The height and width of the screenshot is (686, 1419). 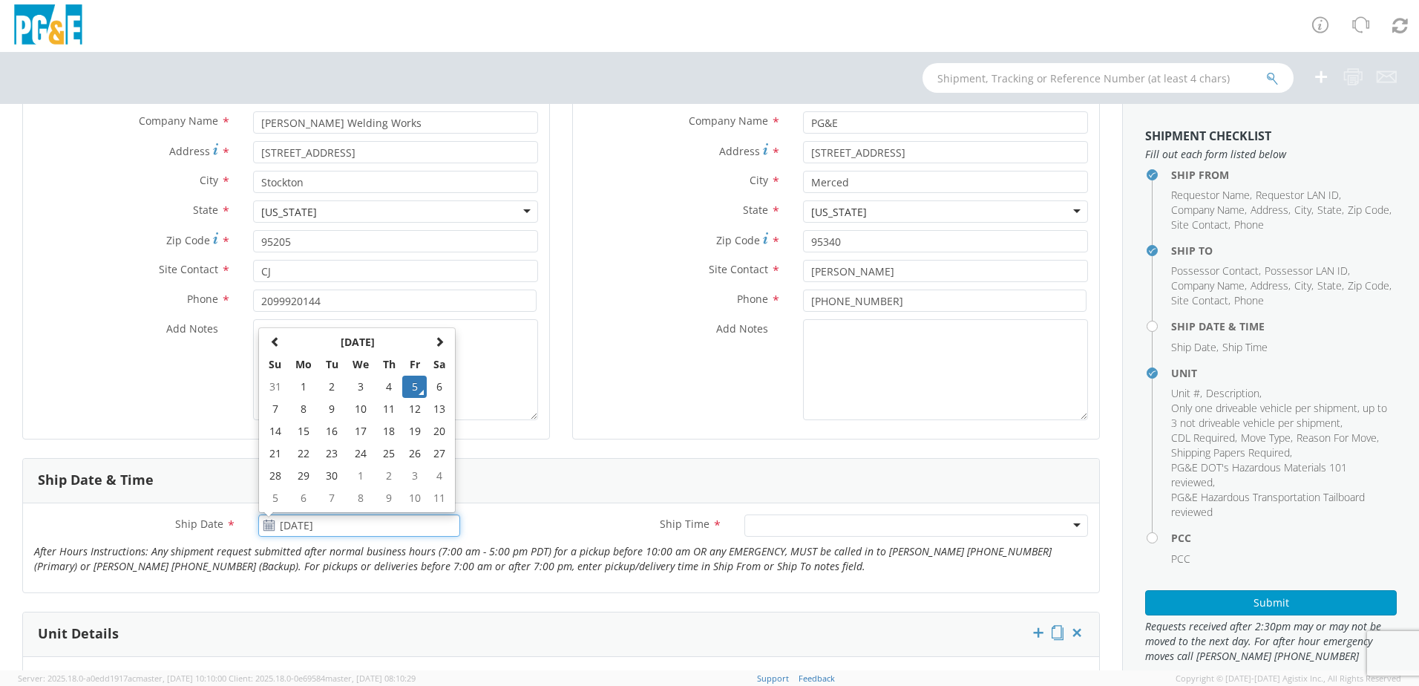 I want to click on td: 3, so click(x=415, y=476).